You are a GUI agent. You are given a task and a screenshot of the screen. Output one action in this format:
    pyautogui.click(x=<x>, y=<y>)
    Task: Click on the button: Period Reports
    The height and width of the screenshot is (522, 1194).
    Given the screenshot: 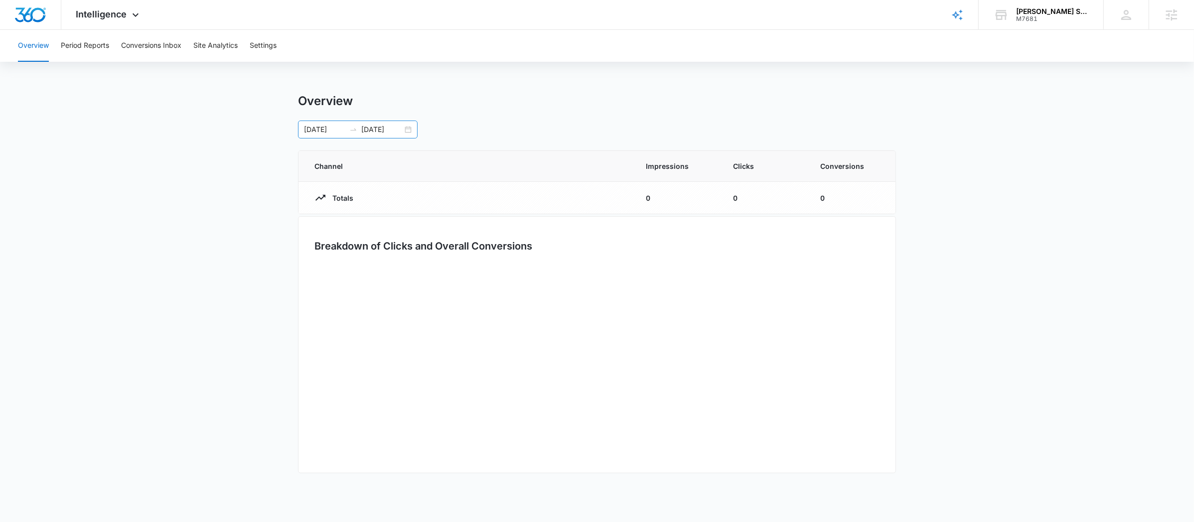 What is the action you would take?
    pyautogui.click(x=85, y=46)
    